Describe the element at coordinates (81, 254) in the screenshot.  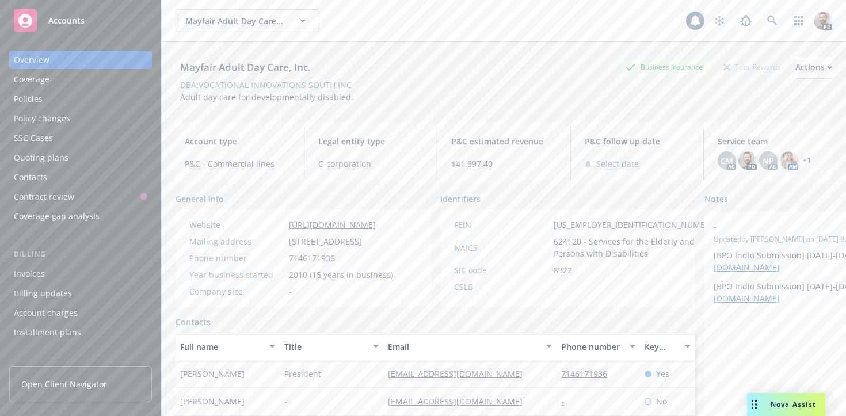
I see `div: Billing` at that location.